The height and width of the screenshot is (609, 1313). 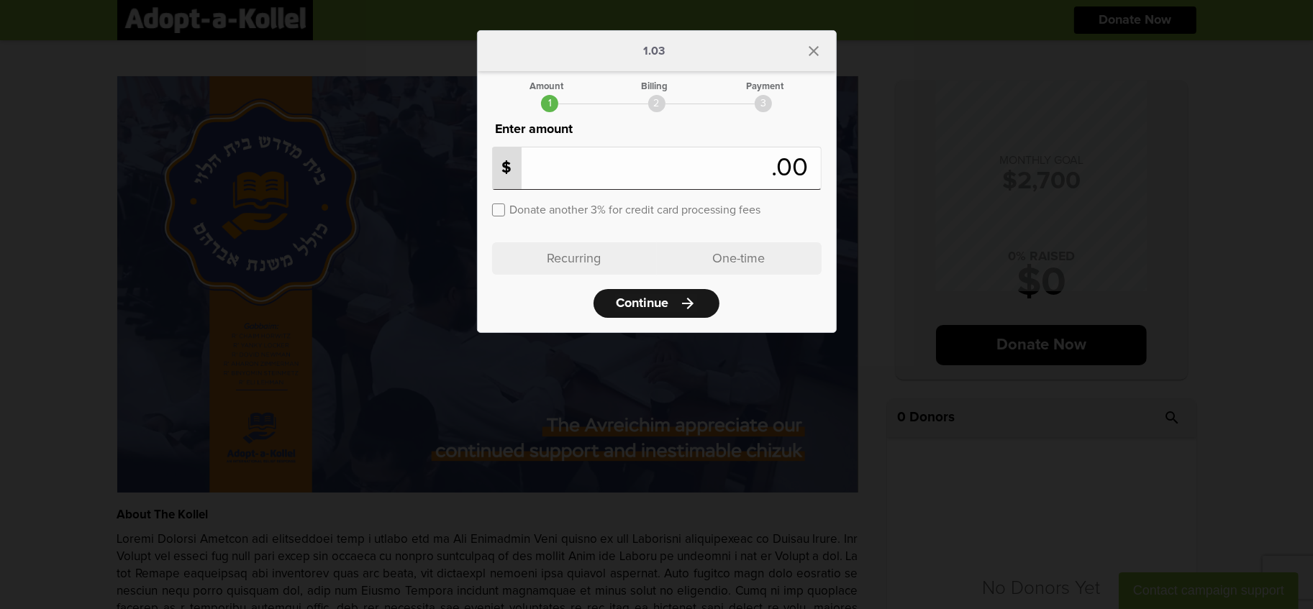 I want to click on a: Continuearrow_forward, so click(x=656, y=304).